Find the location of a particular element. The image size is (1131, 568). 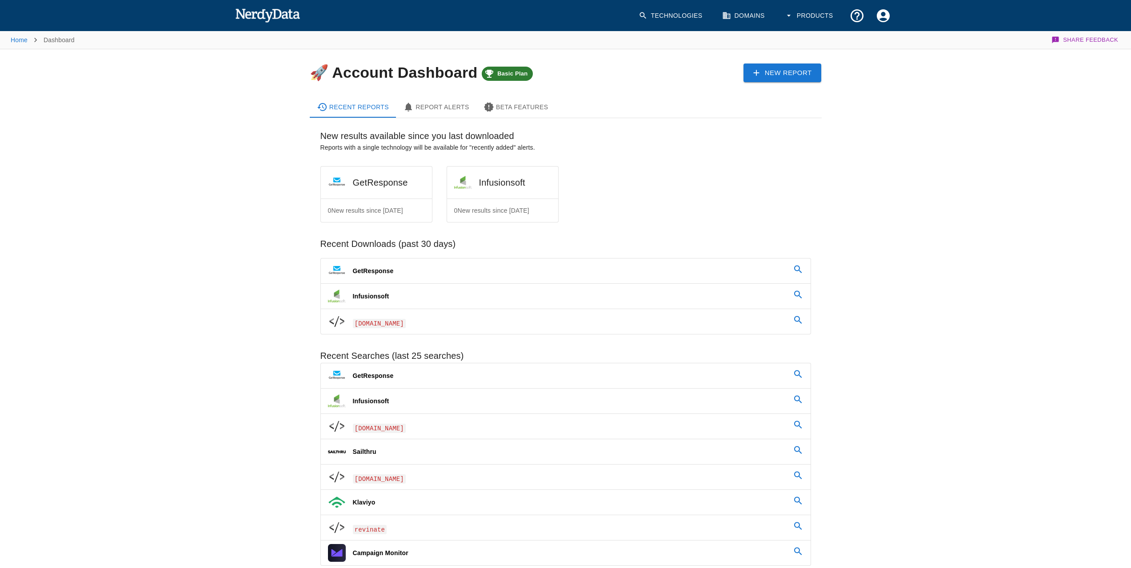

div: Beta Features is located at coordinates (516, 107).